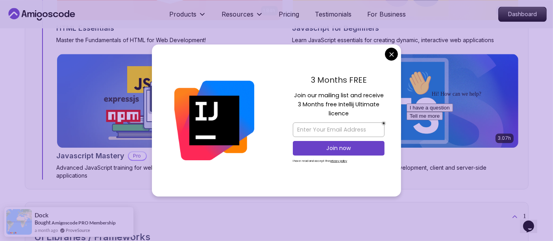  What do you see at coordinates (19, 222) in the screenshot?
I see `img: provesource social proof notification image` at bounding box center [19, 222].